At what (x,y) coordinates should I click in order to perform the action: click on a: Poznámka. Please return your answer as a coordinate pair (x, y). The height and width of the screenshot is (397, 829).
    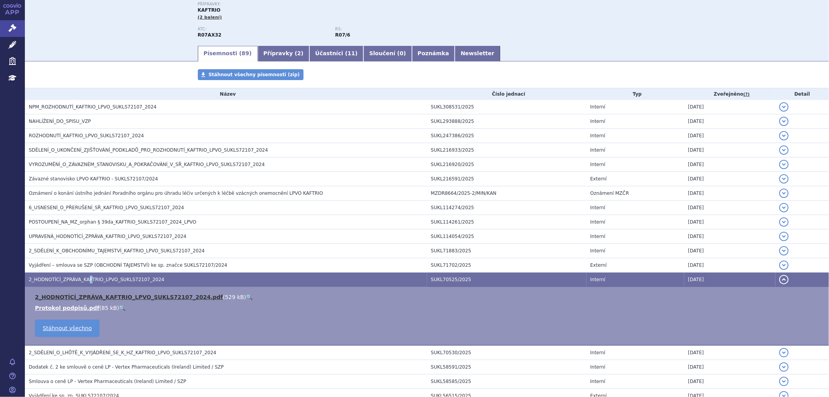
    Looking at the image, I should click on (434, 54).